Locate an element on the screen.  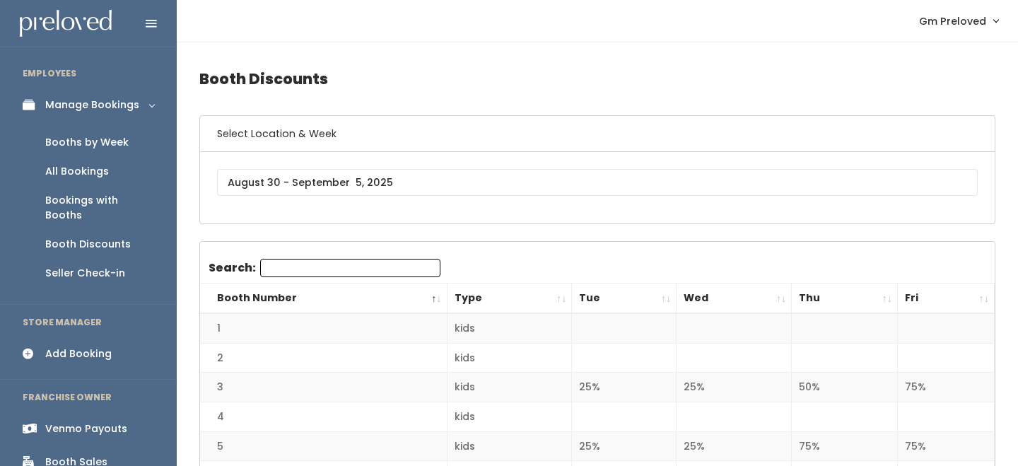
div: Booths by Week is located at coordinates (87, 142).